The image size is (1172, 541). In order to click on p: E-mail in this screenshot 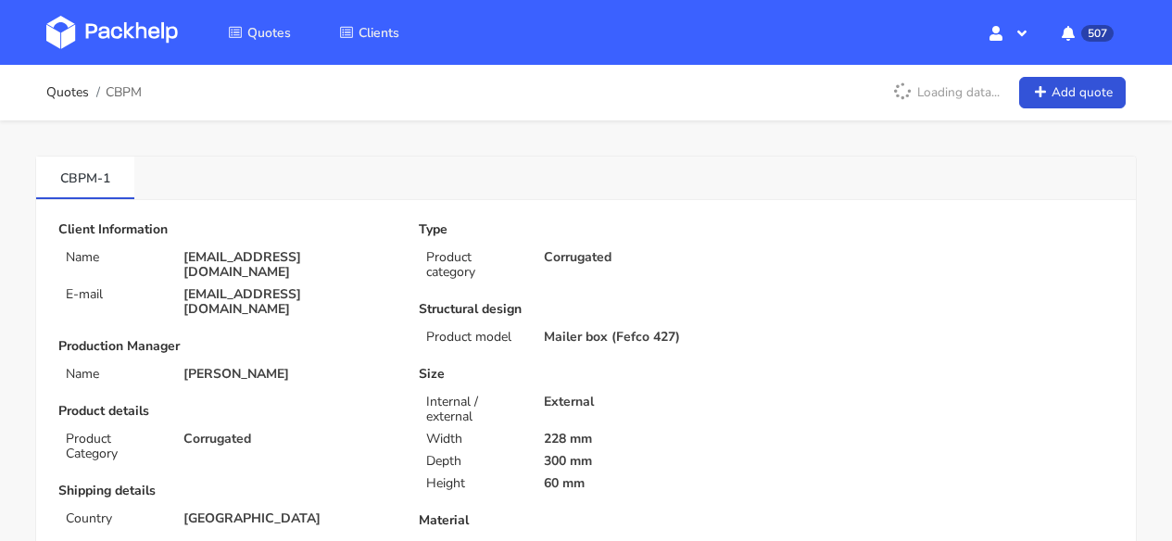, I will do `click(113, 295)`.